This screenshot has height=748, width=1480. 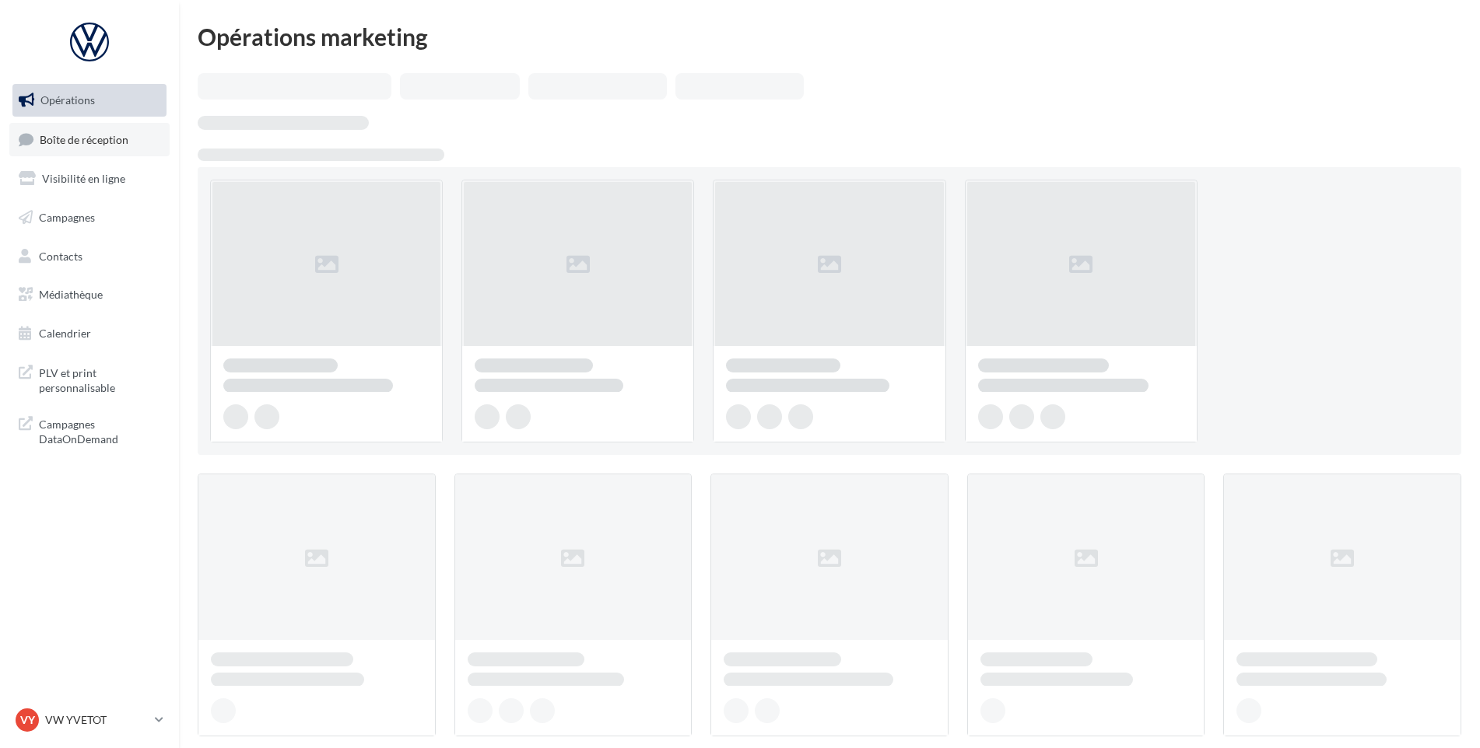 What do you see at coordinates (96, 720) in the screenshot?
I see `p: VW YVETOT` at bounding box center [96, 720].